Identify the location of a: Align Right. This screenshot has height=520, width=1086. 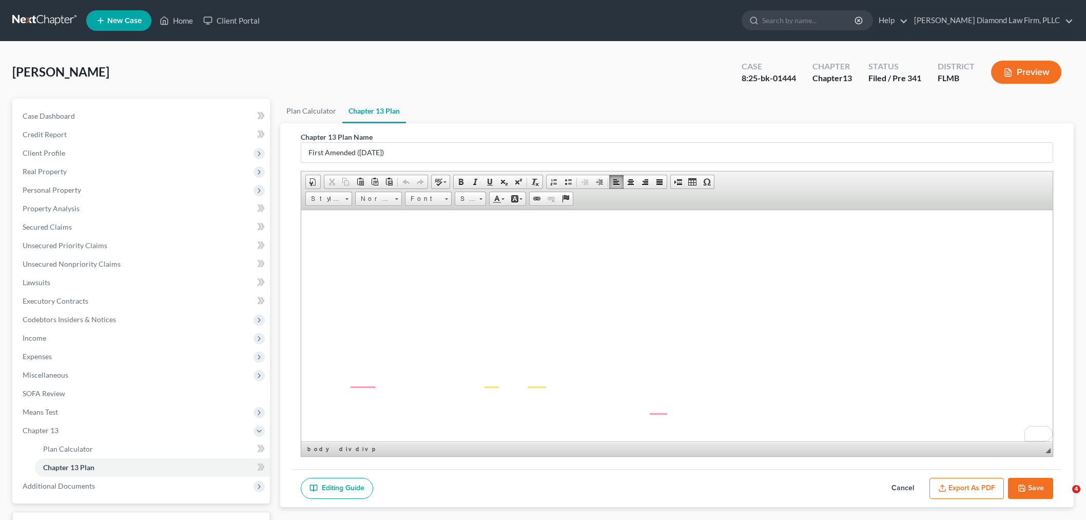
(645, 182).